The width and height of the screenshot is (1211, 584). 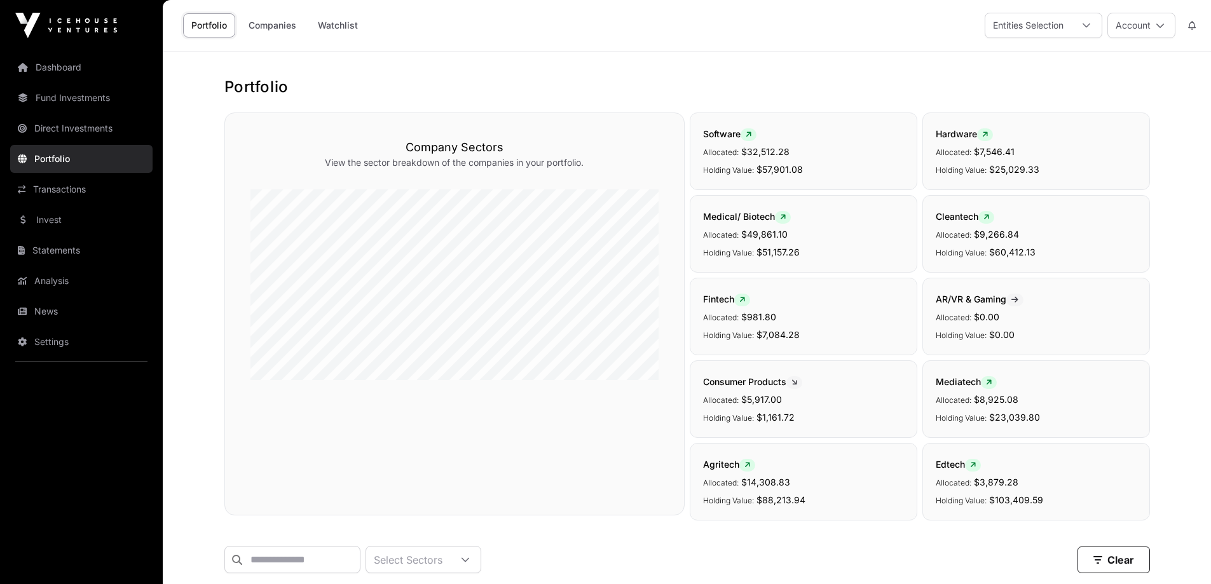 What do you see at coordinates (776, 417) in the screenshot?
I see `span: $1,161.72` at bounding box center [776, 417].